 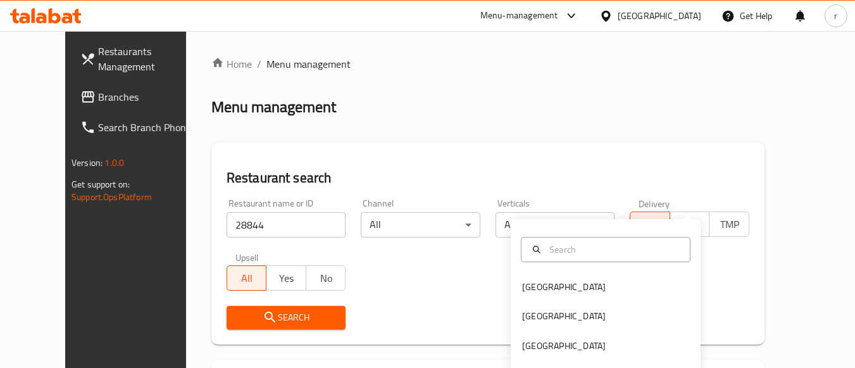 What do you see at coordinates (148, 59) in the screenshot?
I see `span: Restaurants Management` at bounding box center [148, 59].